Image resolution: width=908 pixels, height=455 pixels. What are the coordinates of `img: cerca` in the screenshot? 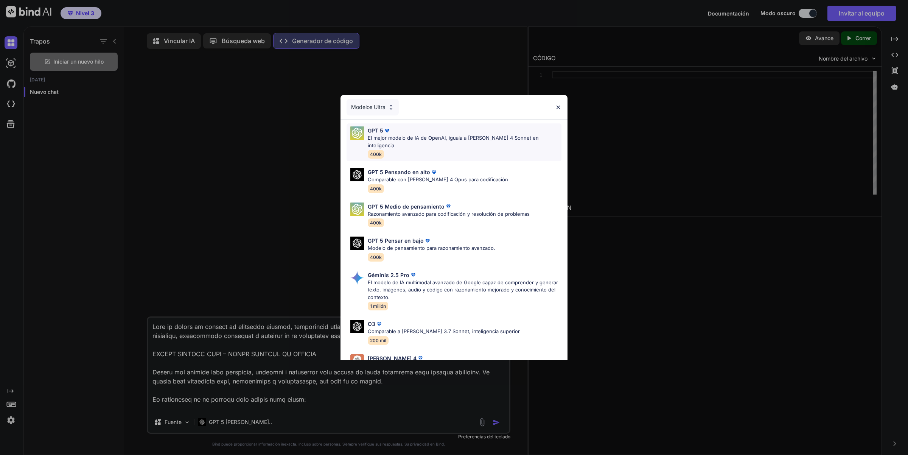 It's located at (558, 107).